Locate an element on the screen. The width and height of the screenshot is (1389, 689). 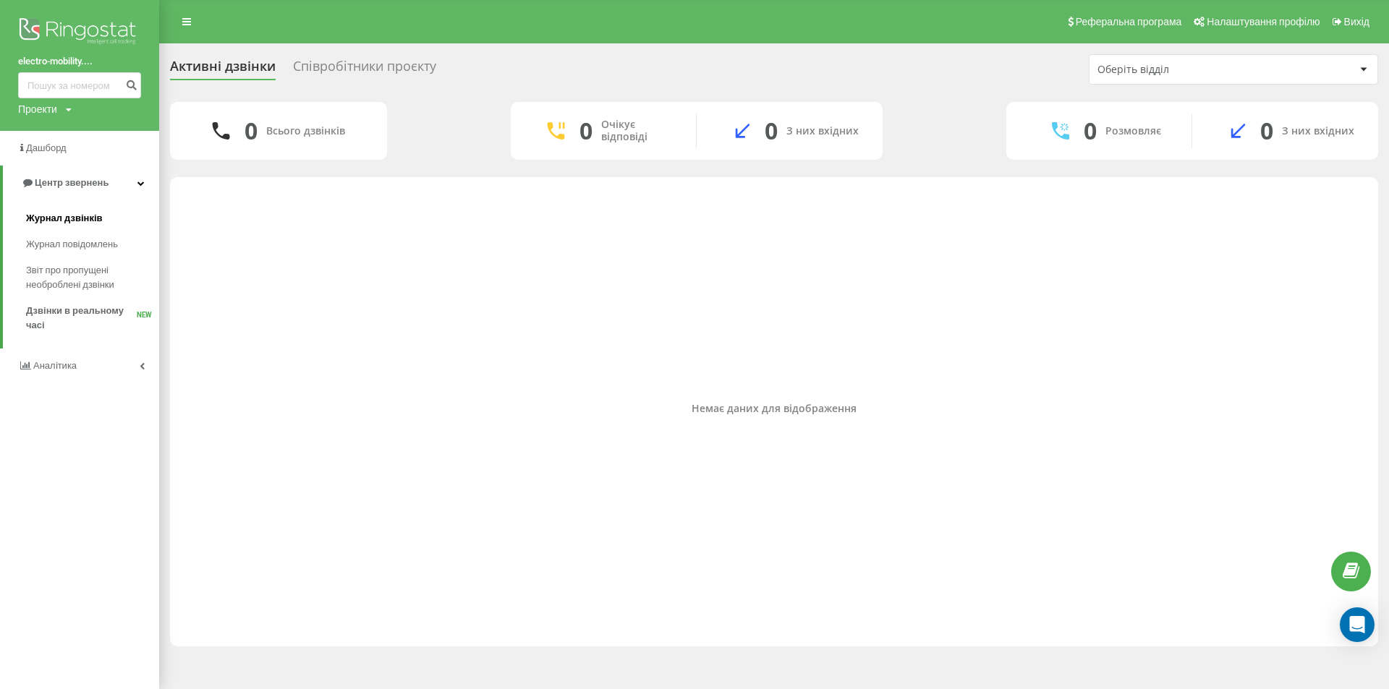
img: Ringostat logo is located at coordinates (80, 33).